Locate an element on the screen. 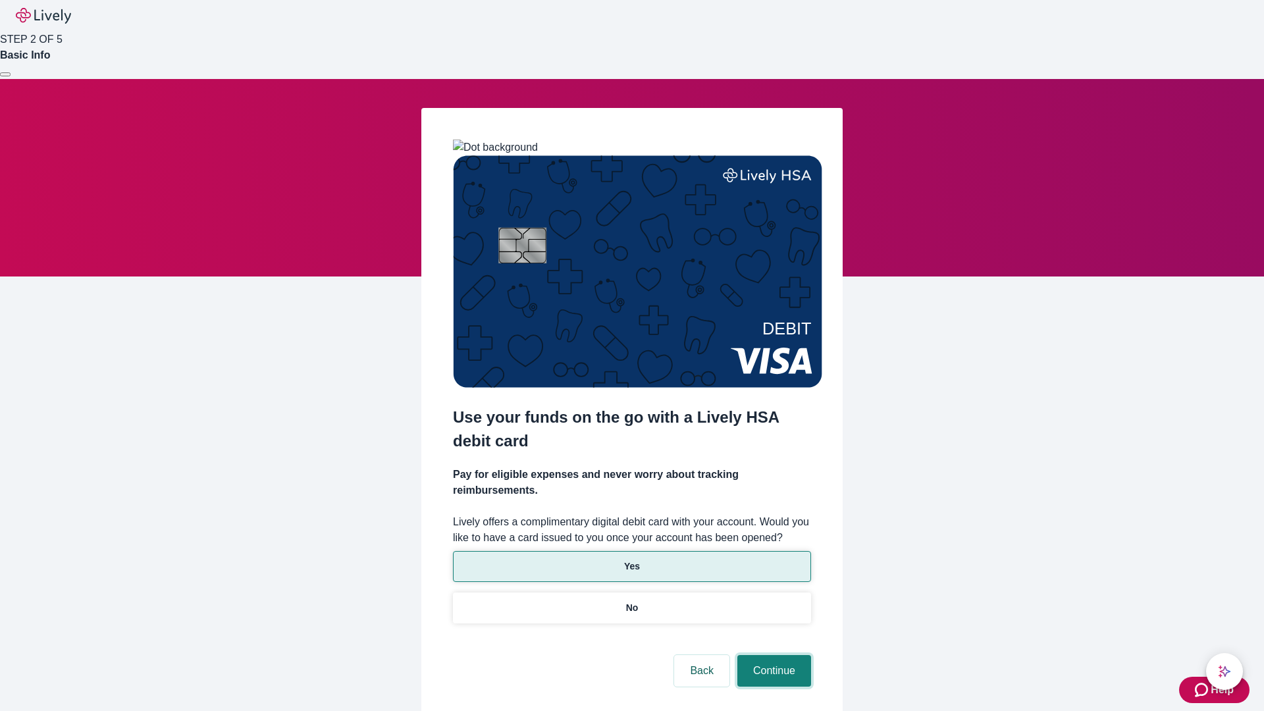  svg: Zendesk support icon is located at coordinates (1203, 690).